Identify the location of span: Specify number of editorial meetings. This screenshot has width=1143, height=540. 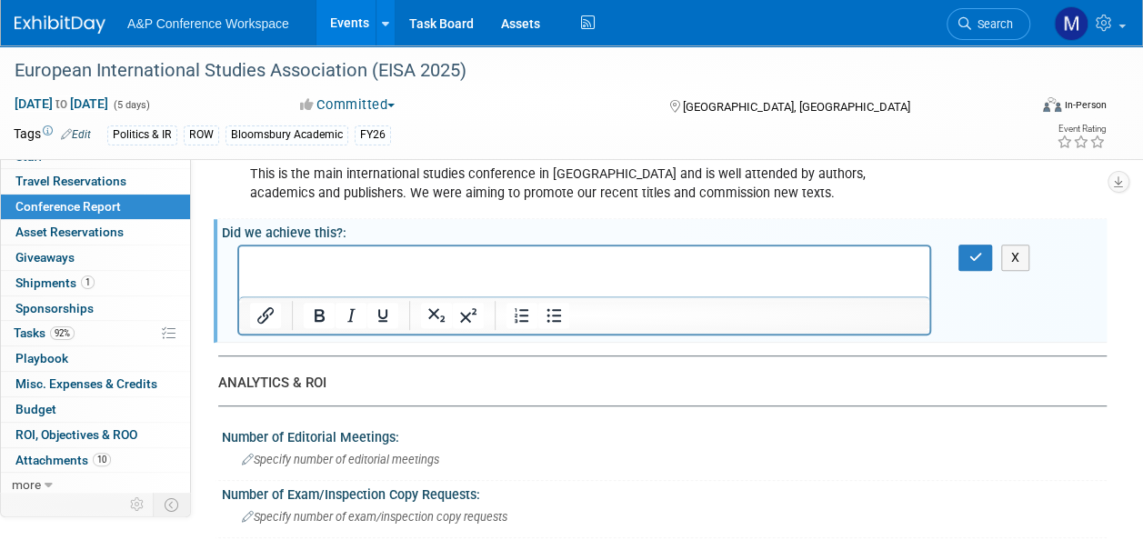
(340, 459).